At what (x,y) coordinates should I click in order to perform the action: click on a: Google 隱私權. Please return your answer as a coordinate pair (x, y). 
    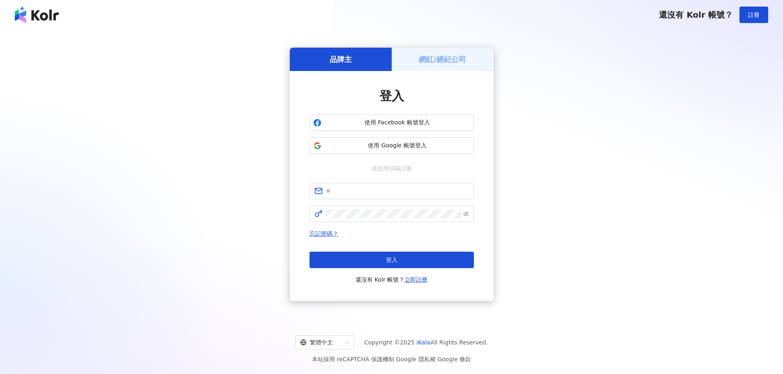
    Looking at the image, I should click on (416, 360).